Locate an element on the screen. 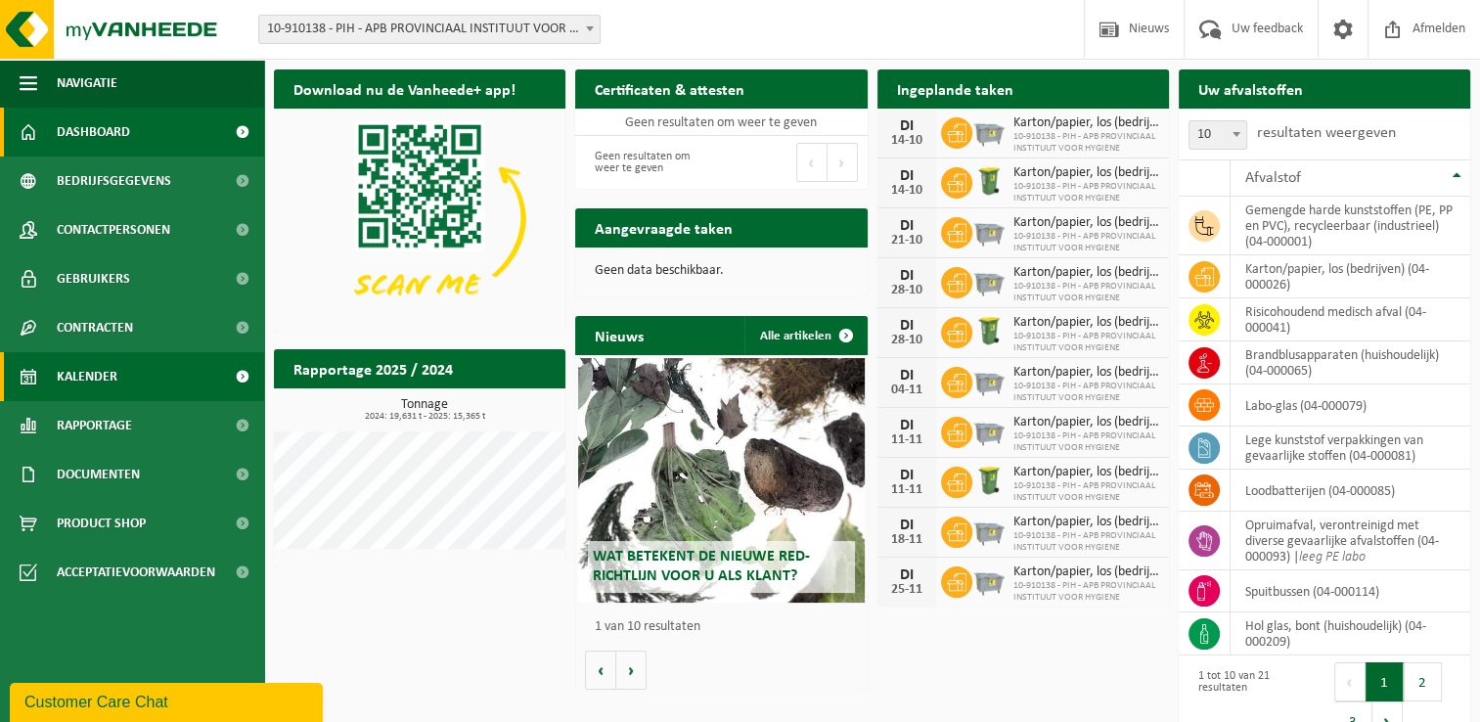 The height and width of the screenshot is (722, 1480). p: Geen data beschikbaar. is located at coordinates (721, 271).